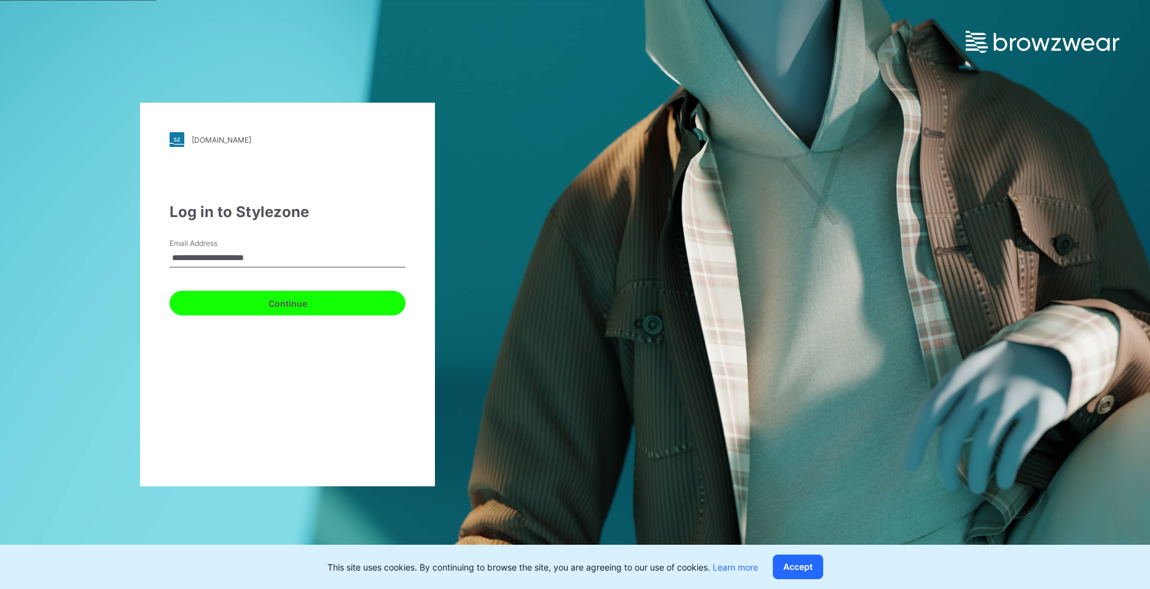 The width and height of the screenshot is (1150, 589). Describe the element at coordinates (177, 140) in the screenshot. I see `img: stylezone-logo.562084cfcfab977791bfbf7441f1a819.svg` at that location.